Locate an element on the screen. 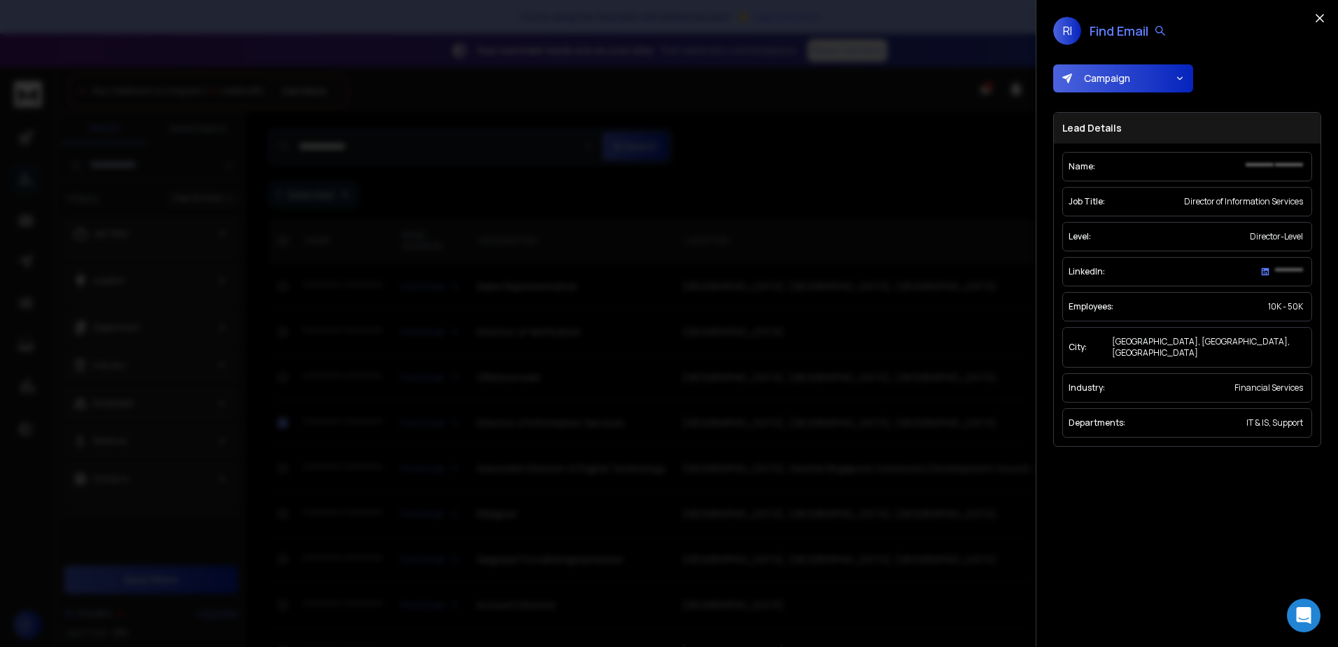 The image size is (1338, 647). div: Financial Services is located at coordinates (1269, 388).